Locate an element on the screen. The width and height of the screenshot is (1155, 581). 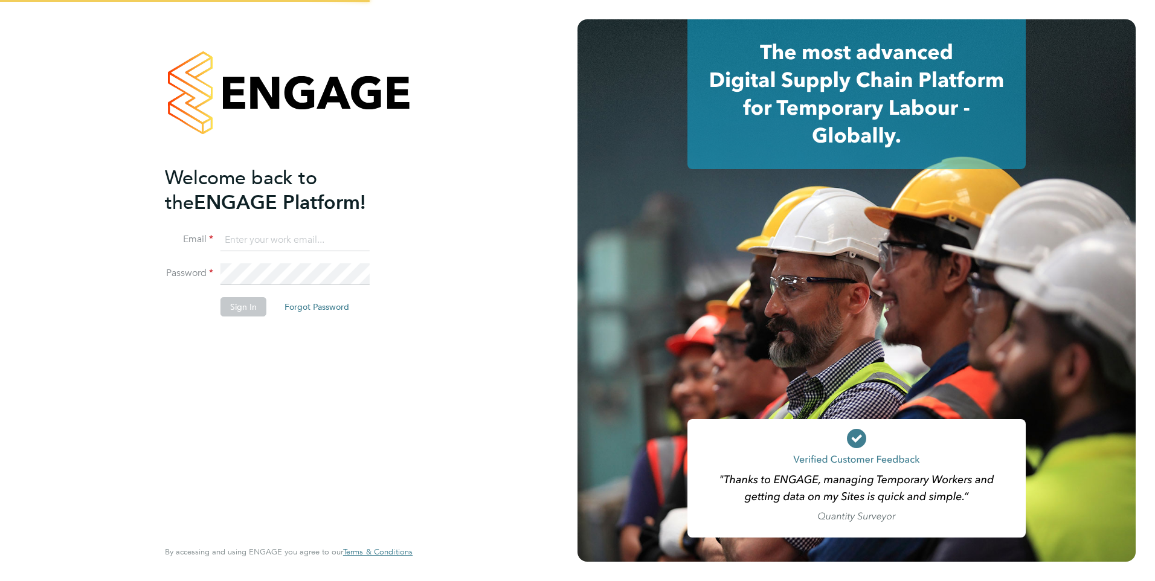
span: By accessing and using ENGAGE you agree to our is located at coordinates (289, 552).